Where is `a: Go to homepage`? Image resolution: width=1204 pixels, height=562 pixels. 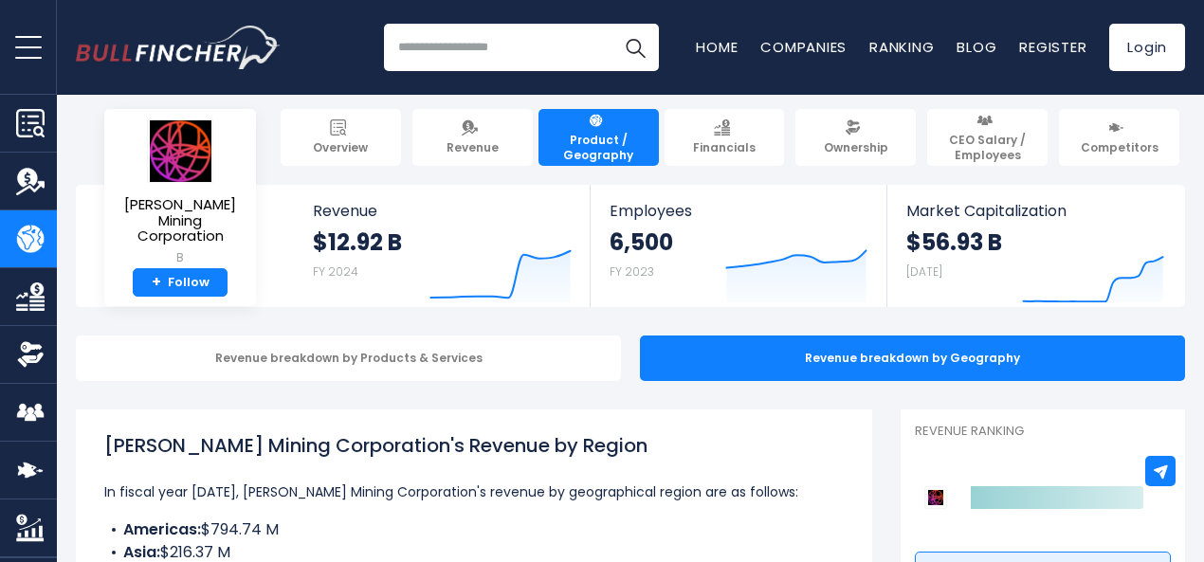
a: Go to homepage is located at coordinates (177, 47).